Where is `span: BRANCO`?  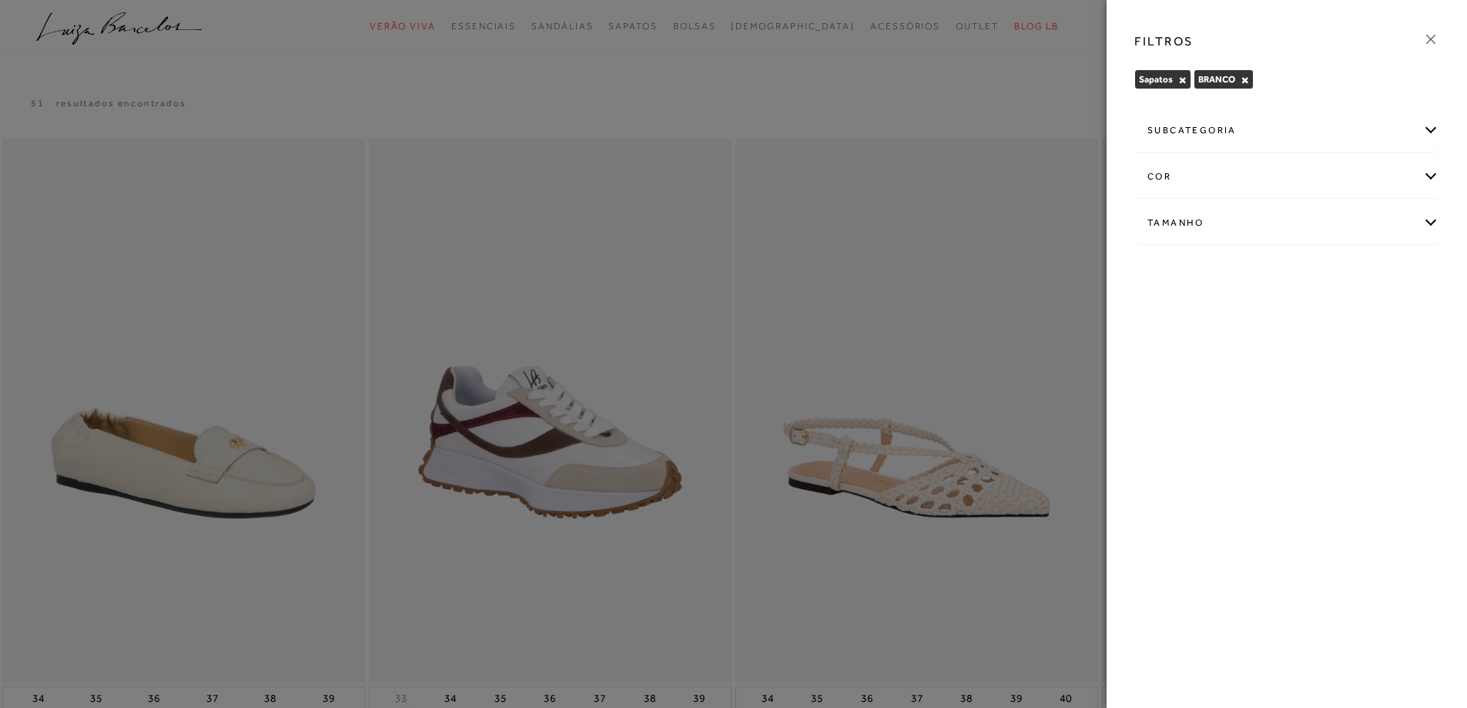 span: BRANCO is located at coordinates (1216, 79).